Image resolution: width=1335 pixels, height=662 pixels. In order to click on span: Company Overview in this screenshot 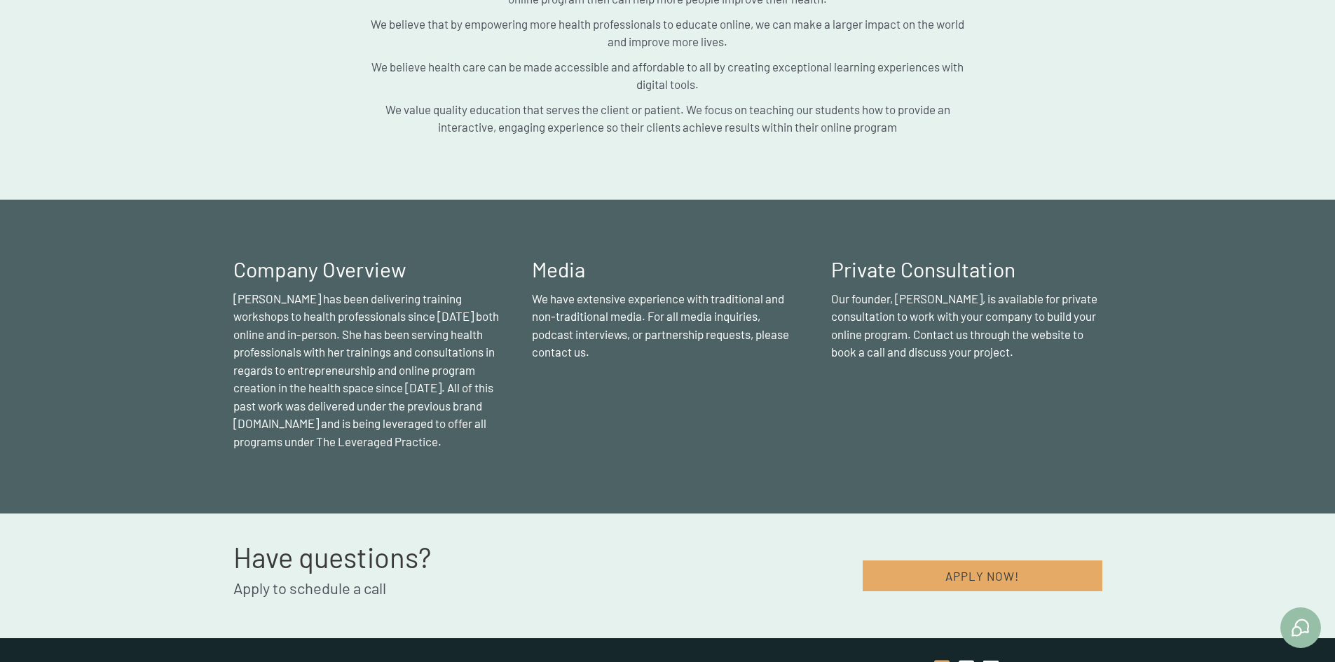, I will do `click(320, 269)`.